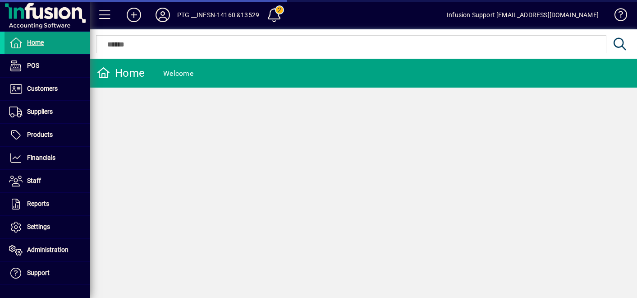  Describe the element at coordinates (47, 135) in the screenshot. I see `a: Products` at that location.